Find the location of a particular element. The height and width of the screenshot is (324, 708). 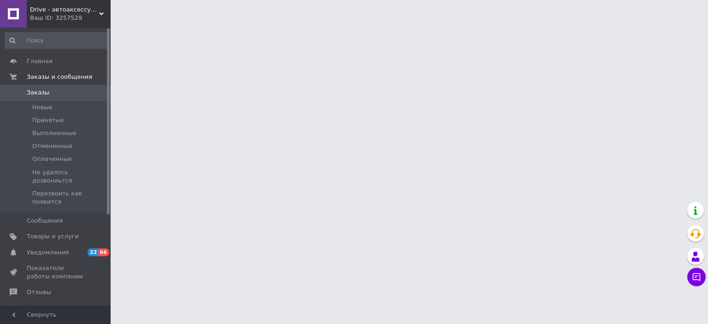

span: Оплаченные is located at coordinates (52, 159).